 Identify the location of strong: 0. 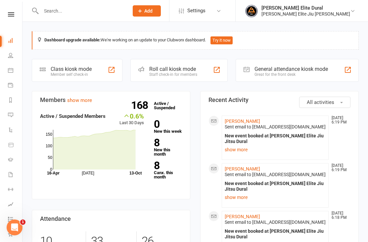
(167, 124).